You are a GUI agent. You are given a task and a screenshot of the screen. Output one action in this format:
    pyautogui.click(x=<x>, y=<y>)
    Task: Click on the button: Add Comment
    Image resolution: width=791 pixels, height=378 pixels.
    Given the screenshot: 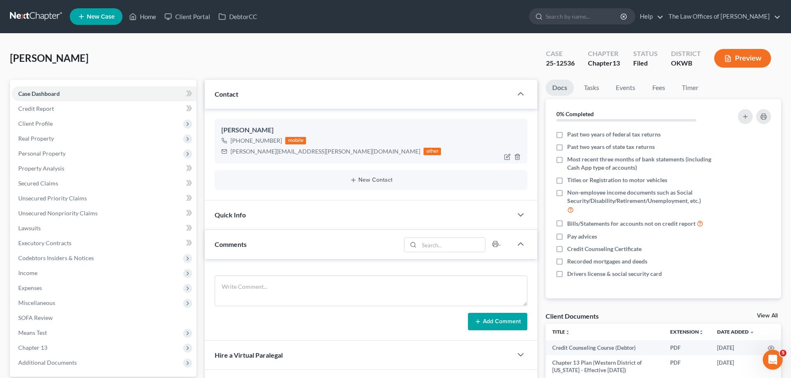 What is the action you would take?
    pyautogui.click(x=497, y=322)
    